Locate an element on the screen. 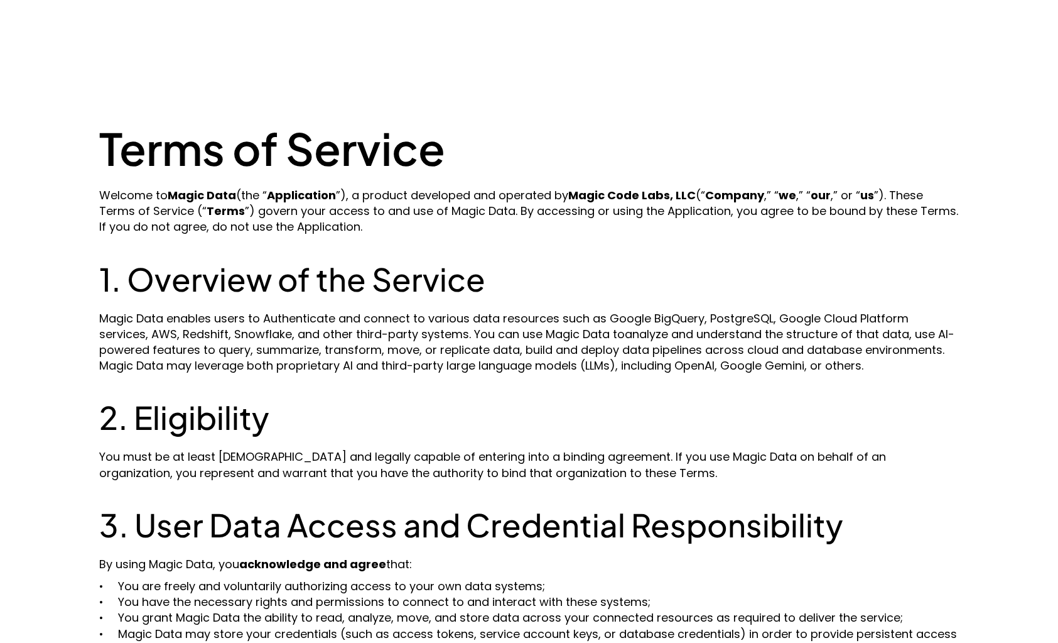 Image resolution: width=1058 pixels, height=643 pixels. p: You are freely and voluntarily authorizing access to your own data systems; is located at coordinates (539, 585).